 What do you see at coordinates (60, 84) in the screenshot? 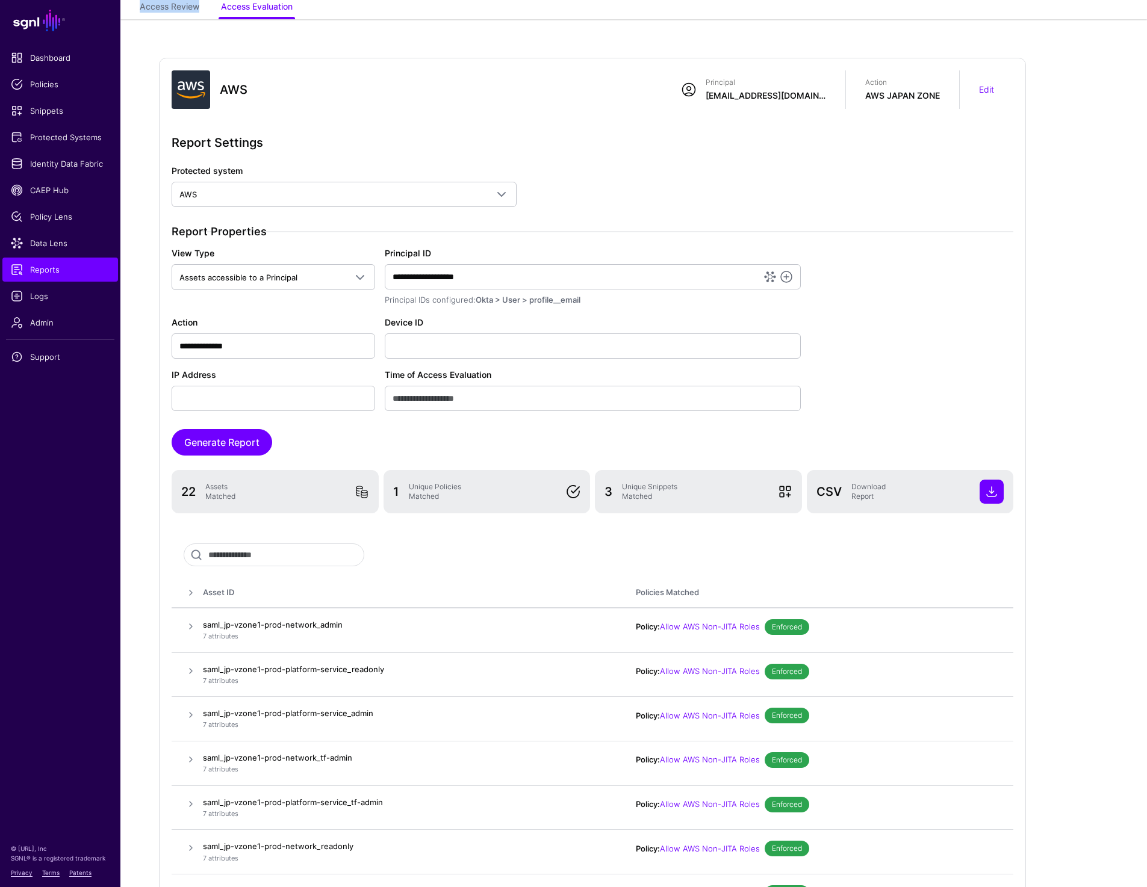
I see `a: Policies` at bounding box center [60, 84].